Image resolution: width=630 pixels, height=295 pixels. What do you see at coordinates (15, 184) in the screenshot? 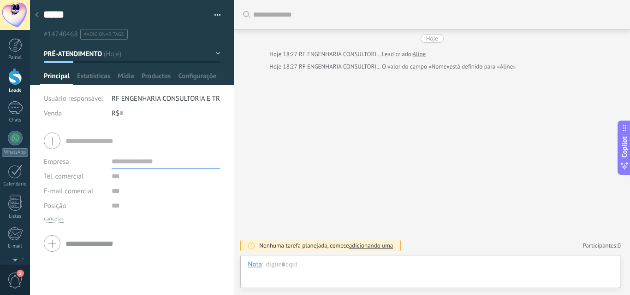
I see `div: Calendário` at bounding box center [15, 184].